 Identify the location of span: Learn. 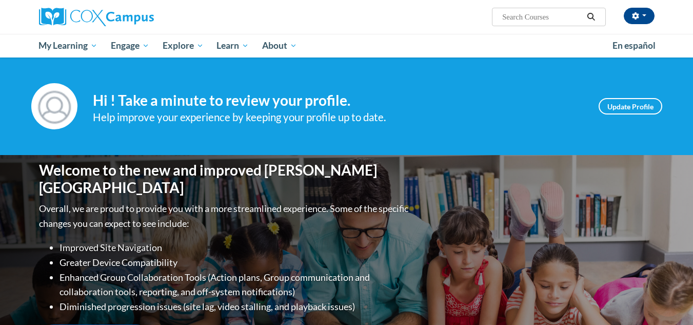
(232, 46).